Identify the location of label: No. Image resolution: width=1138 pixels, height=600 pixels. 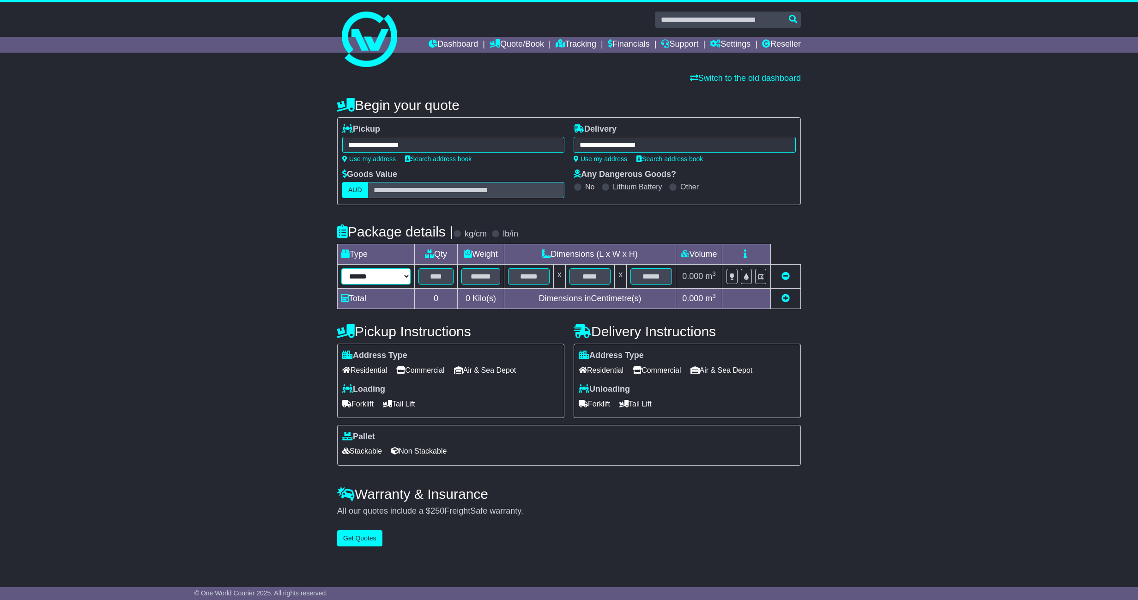
(590, 187).